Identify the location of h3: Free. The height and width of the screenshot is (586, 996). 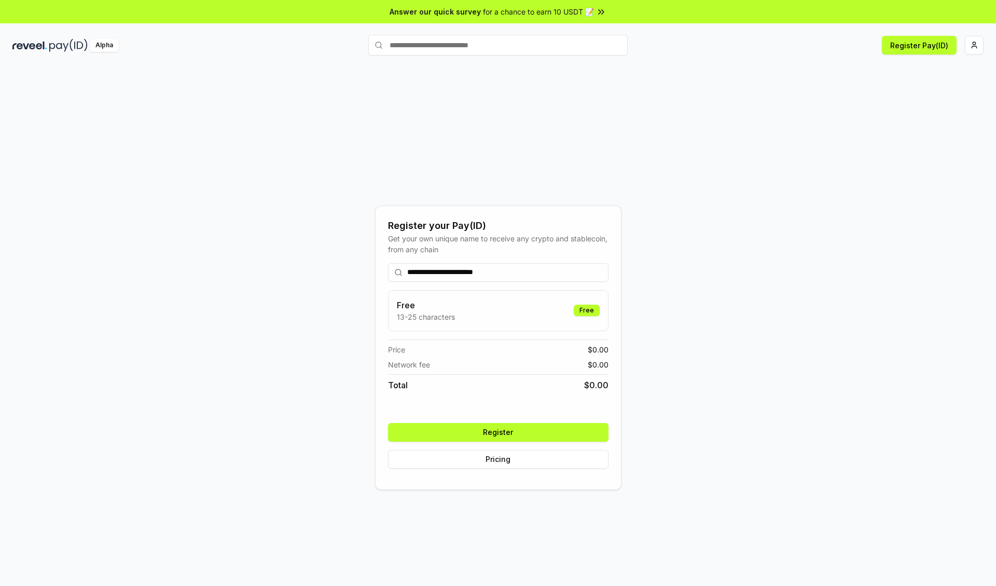
(426, 305).